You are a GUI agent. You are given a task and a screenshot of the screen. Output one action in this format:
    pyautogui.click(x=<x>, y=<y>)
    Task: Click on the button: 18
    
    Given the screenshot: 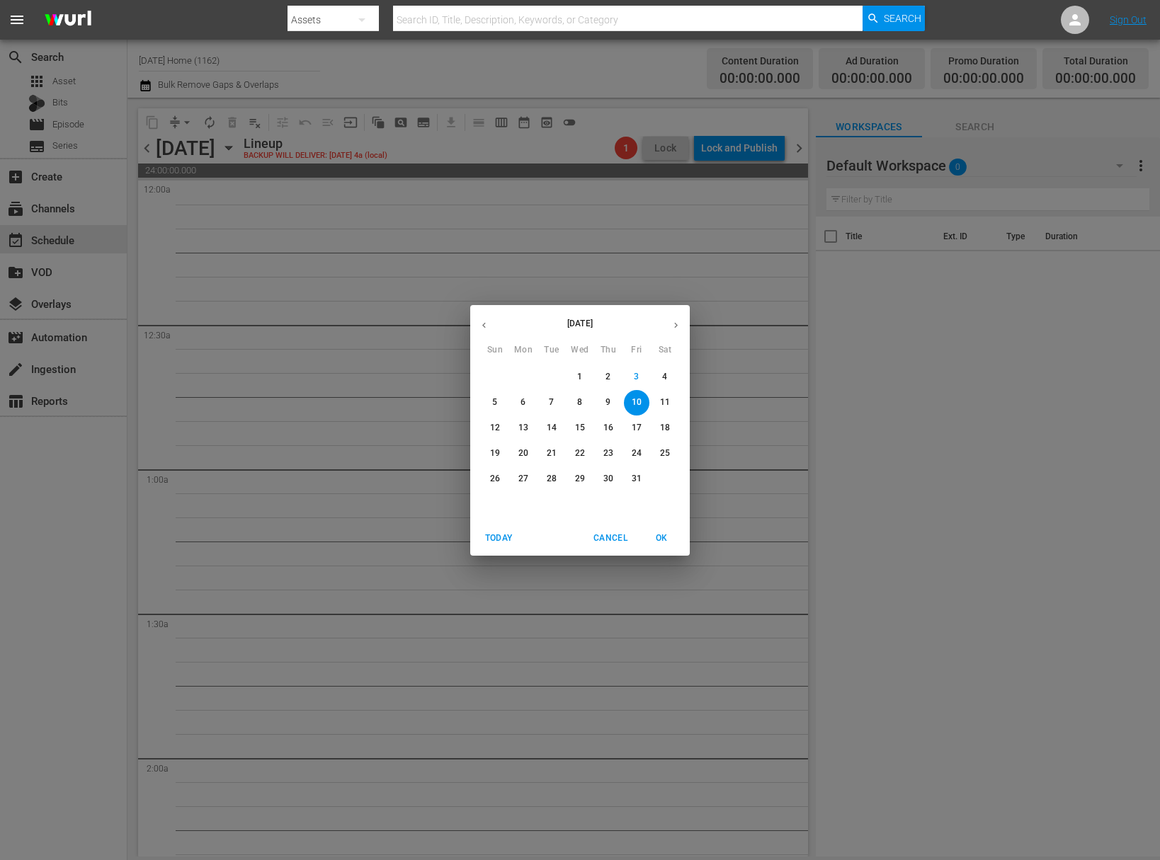 What is the action you would take?
    pyautogui.click(x=665, y=428)
    